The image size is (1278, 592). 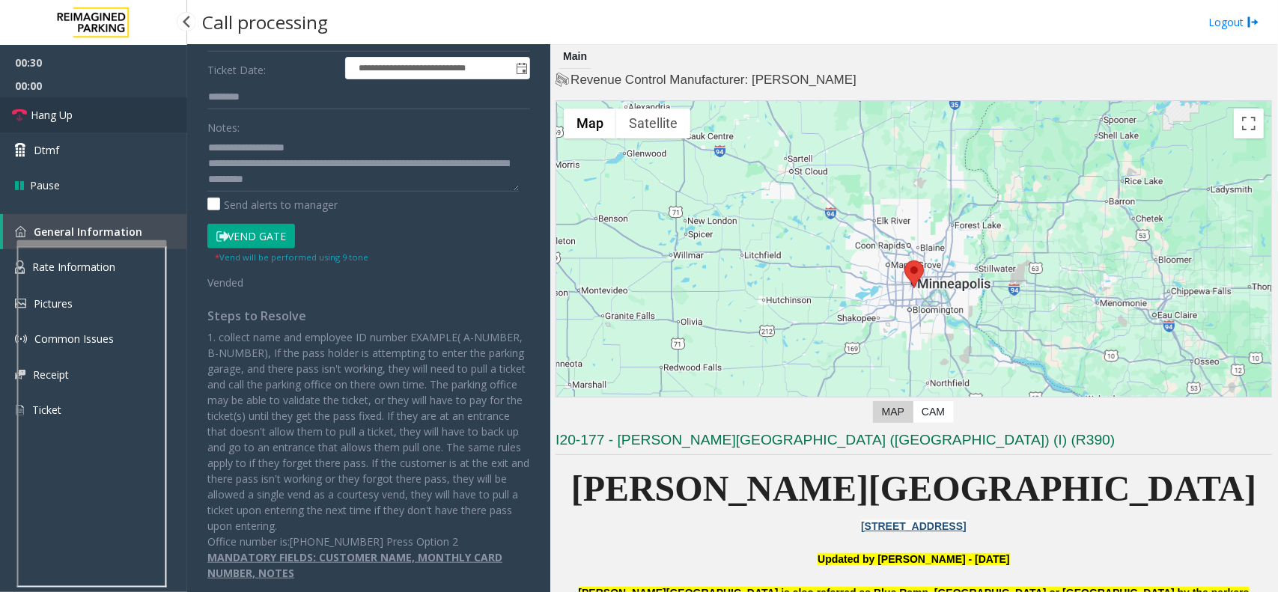 What do you see at coordinates (273, 204) in the screenshot?
I see `label: Send alerts to manager` at bounding box center [273, 204].